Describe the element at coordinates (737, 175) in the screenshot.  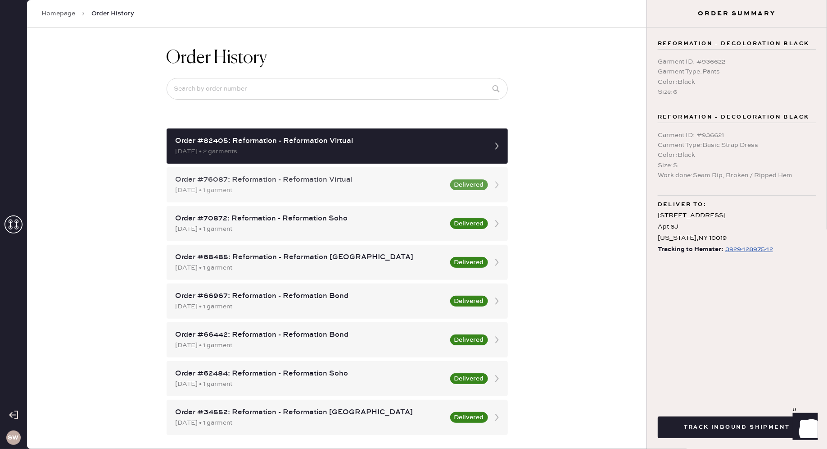
I see `div: Work done : Seam Rip, Broken / Ripped Hem` at that location.